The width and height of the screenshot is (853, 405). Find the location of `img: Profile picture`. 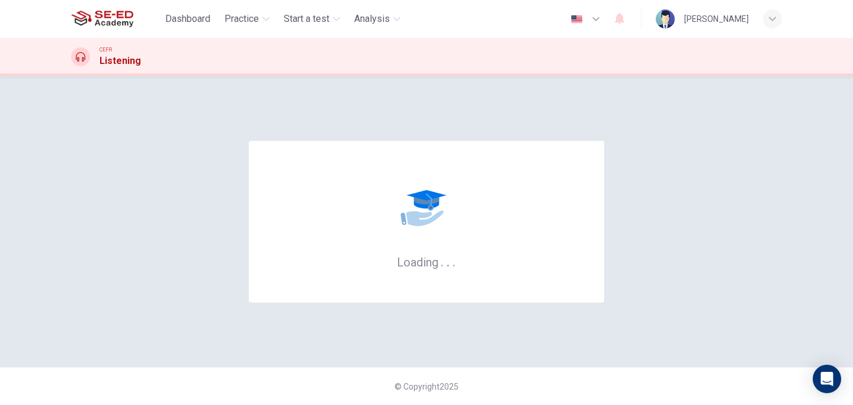

img: Profile picture is located at coordinates (665, 19).